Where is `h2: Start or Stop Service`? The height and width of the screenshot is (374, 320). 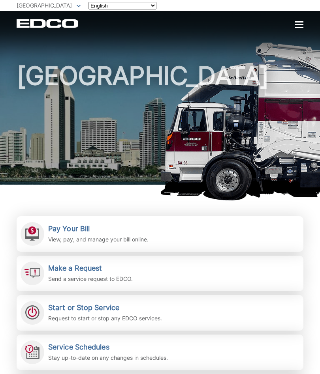
h2: Start or Stop Service is located at coordinates (105, 308).